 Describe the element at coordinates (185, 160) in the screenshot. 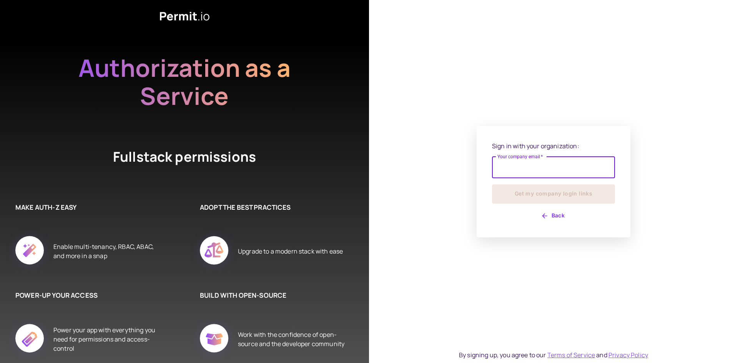

I see `h4: Fullstack permissions` at that location.